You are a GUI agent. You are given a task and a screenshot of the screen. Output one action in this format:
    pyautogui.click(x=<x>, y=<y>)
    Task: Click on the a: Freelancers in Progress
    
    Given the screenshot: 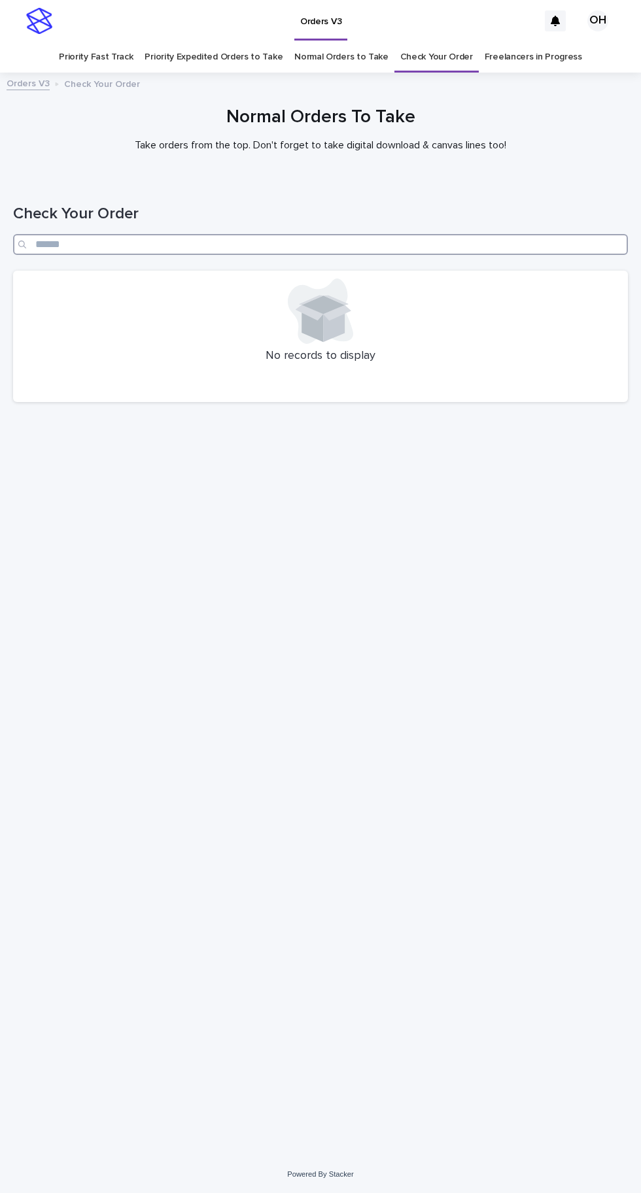 What is the action you would take?
    pyautogui.click(x=533, y=57)
    